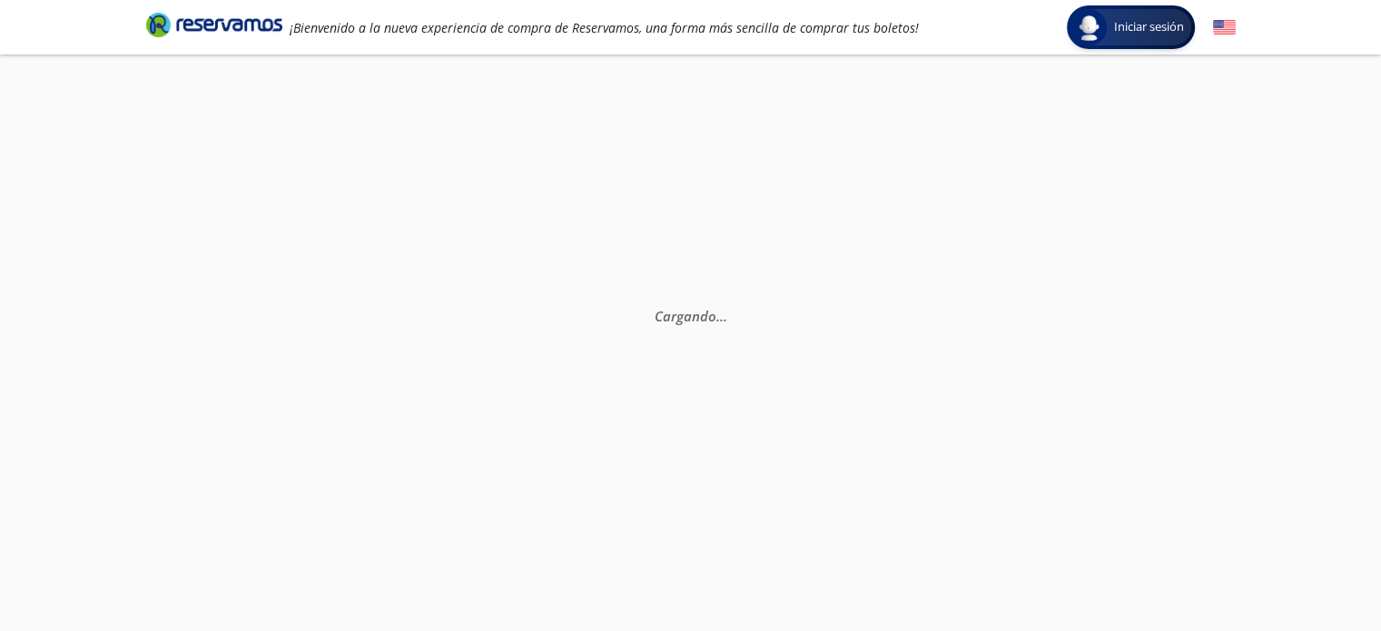 The height and width of the screenshot is (631, 1381). Describe the element at coordinates (690, 315) in the screenshot. I see `em: Cargando` at that location.